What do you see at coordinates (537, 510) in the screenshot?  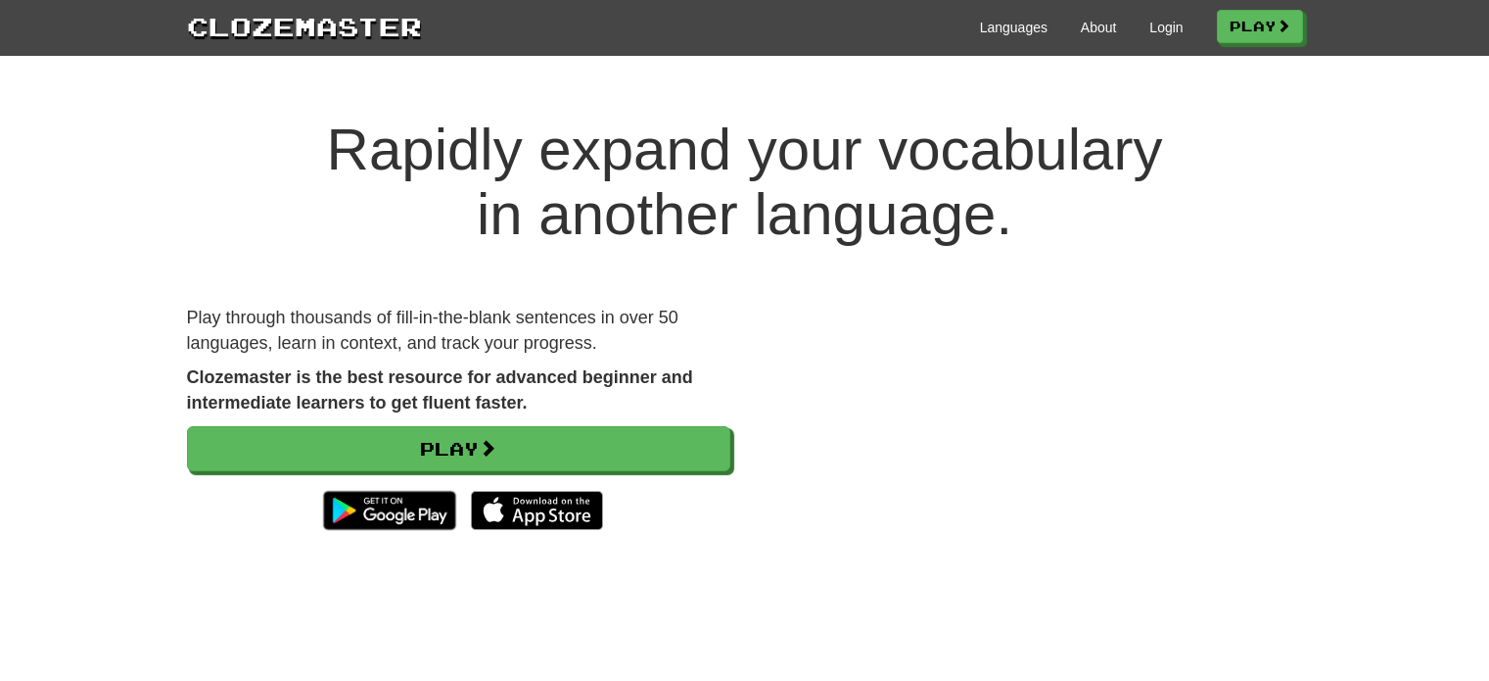 I see `img: Download_on_the_App_Store_Badge_US-UK_135x40-25178aeef6eb6b83b96f5f2d004eda3bffbb37122de64afbaef7...` at bounding box center [537, 510].